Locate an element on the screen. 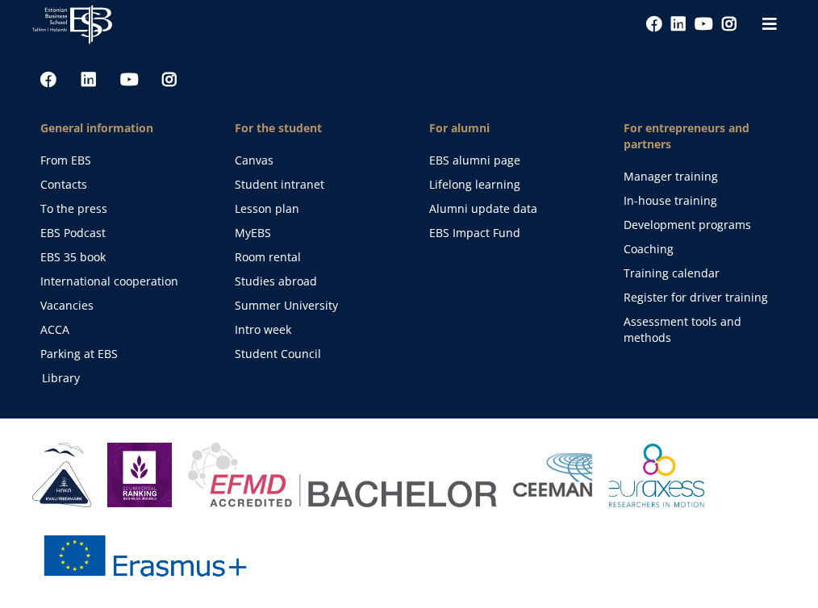 The image size is (818, 608). a: HAKA is located at coordinates (61, 475).